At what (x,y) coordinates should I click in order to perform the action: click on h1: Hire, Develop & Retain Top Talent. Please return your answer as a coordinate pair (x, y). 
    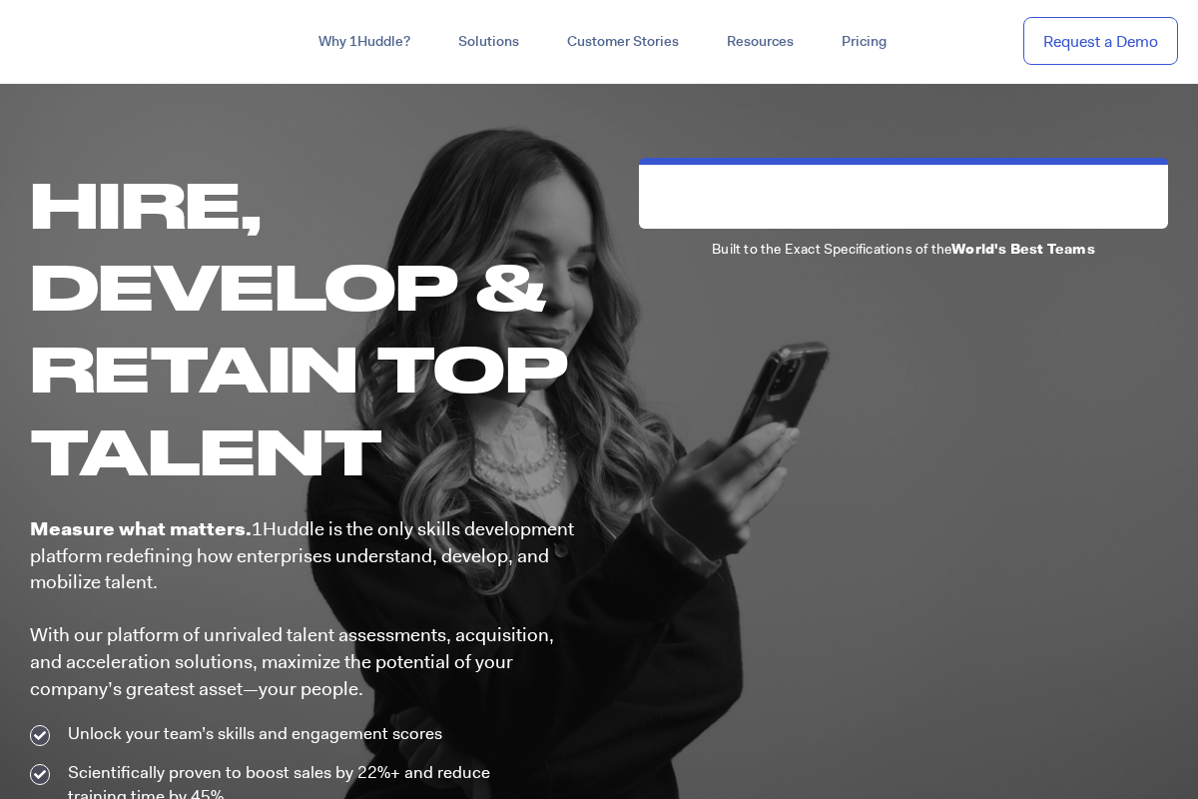
    Looking at the image, I should click on (305, 326).